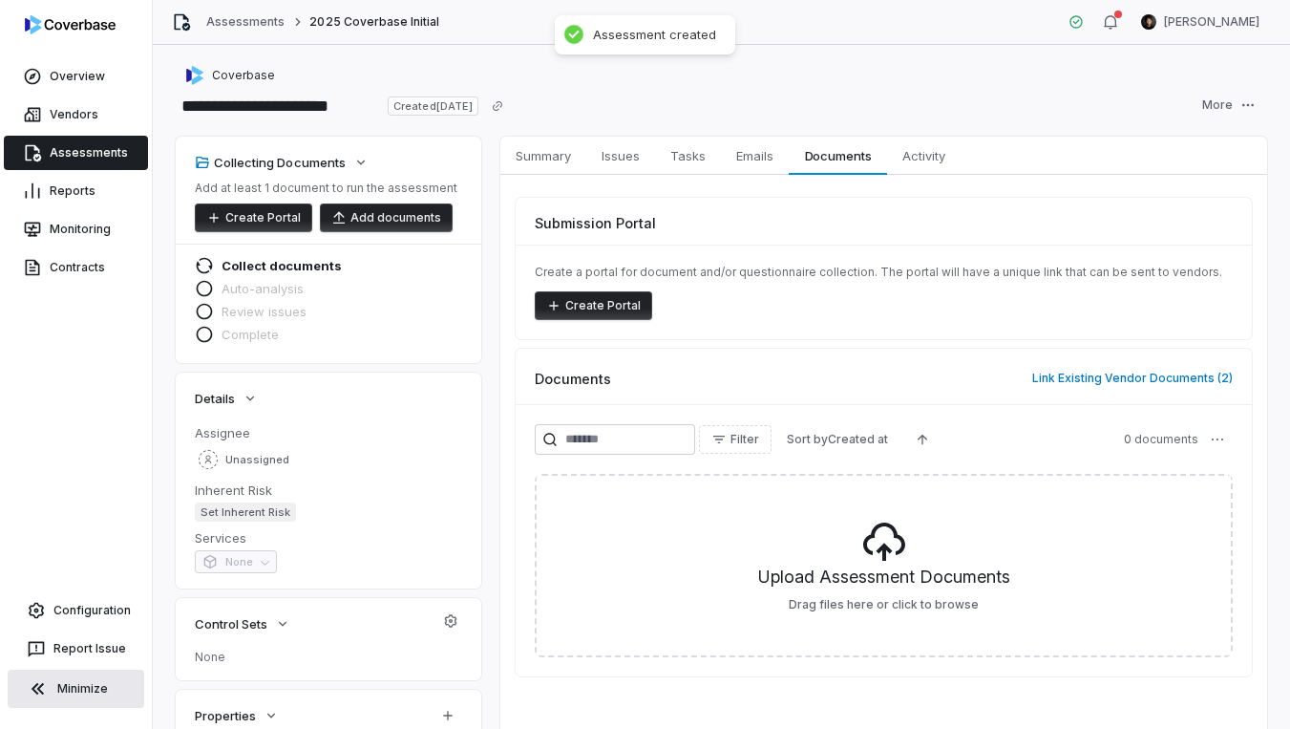  Describe the element at coordinates (328, 657) in the screenshot. I see `span: None` at that location.